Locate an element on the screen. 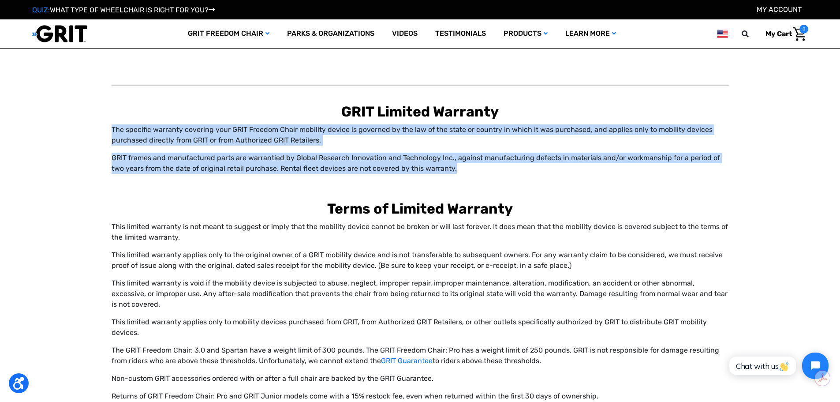 The width and height of the screenshot is (840, 402). a: Testimonials is located at coordinates (460, 34).